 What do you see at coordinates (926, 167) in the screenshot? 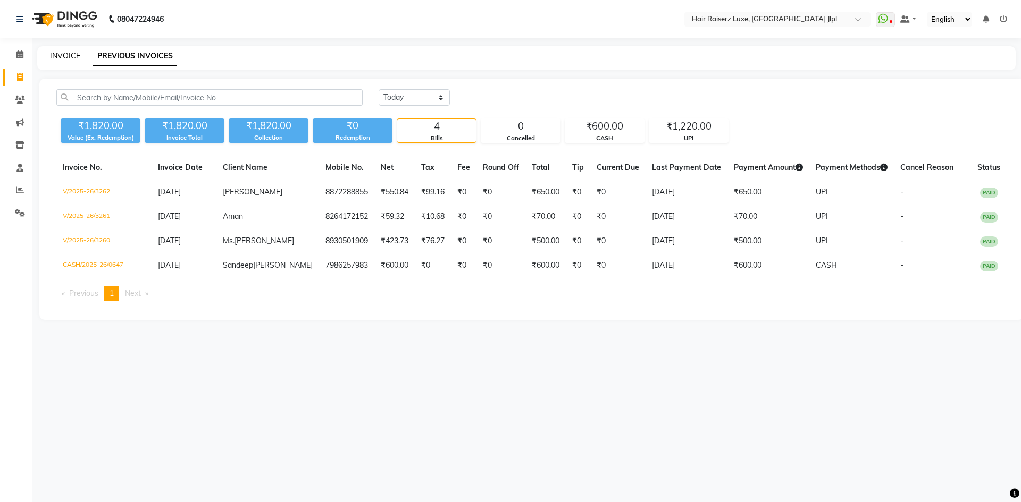
I see `span: Cancel Reason` at bounding box center [926, 167].